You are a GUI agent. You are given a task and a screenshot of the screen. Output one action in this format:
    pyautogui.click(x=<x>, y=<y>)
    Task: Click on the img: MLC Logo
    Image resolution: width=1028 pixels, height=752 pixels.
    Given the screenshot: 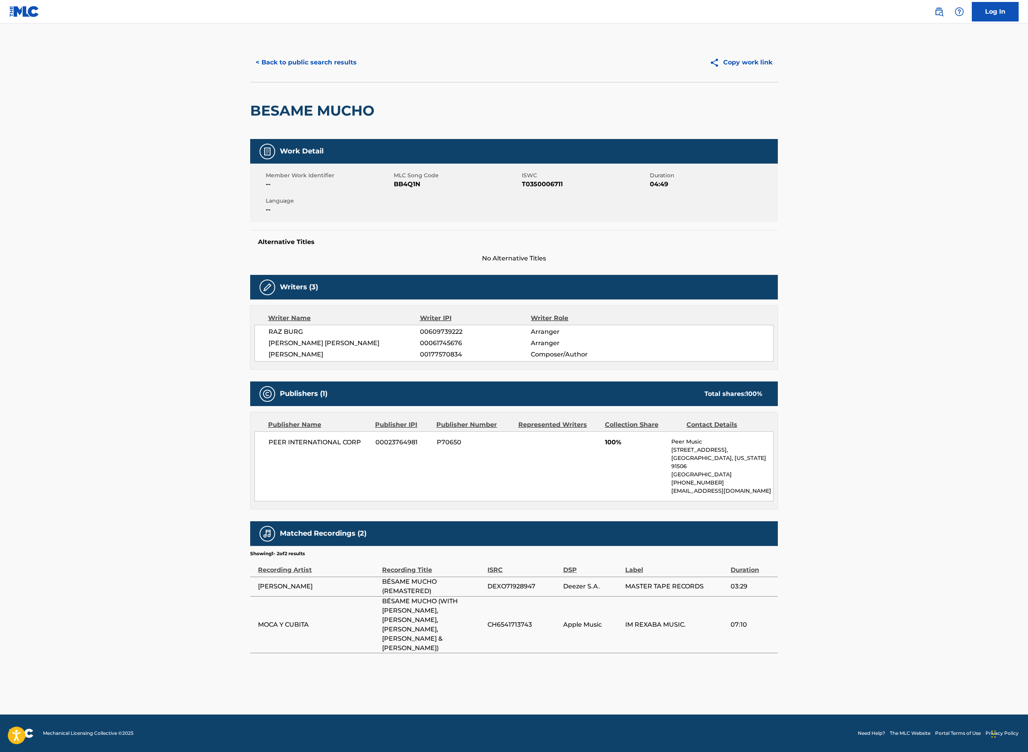 What is the action you would take?
    pyautogui.click(x=24, y=11)
    